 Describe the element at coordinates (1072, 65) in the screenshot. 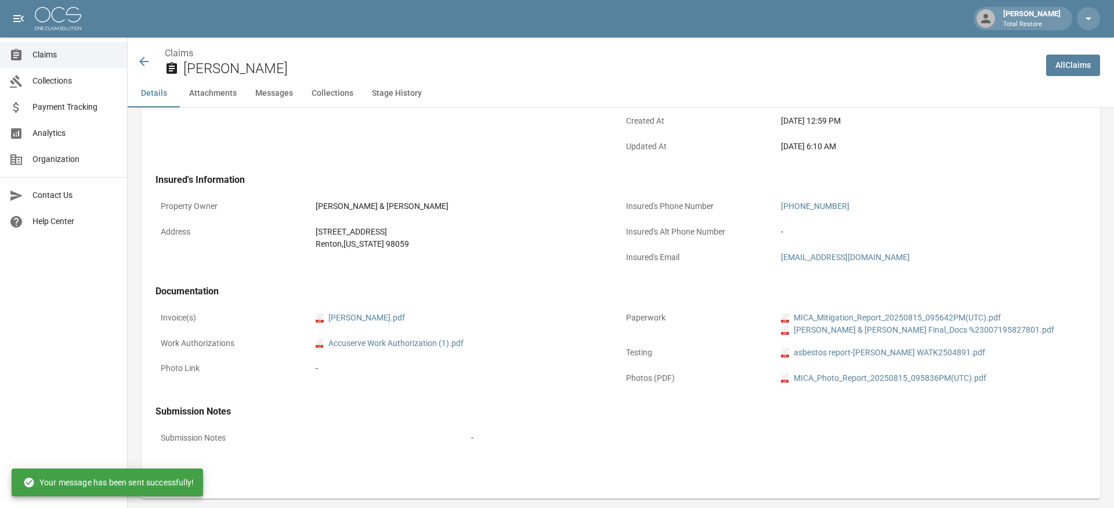

I see `a: AllClaims` at that location.